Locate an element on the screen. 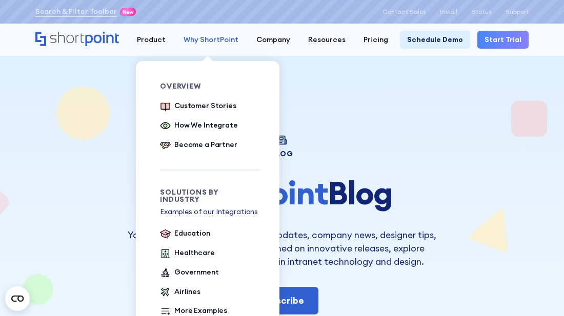 The width and height of the screenshot is (564, 316). a: Schedule Demo is located at coordinates (435, 39).